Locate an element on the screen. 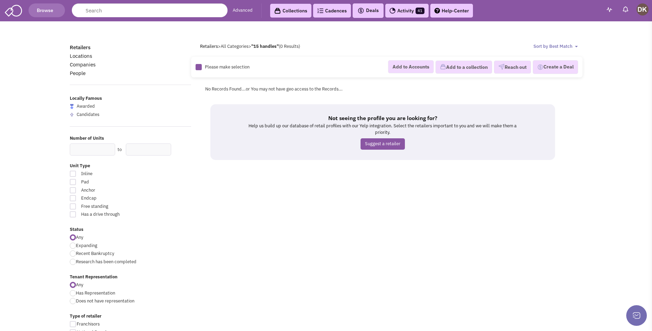 The width and height of the screenshot is (652, 331). h5: Not seeing the profile you are looking for? is located at coordinates (383, 118).